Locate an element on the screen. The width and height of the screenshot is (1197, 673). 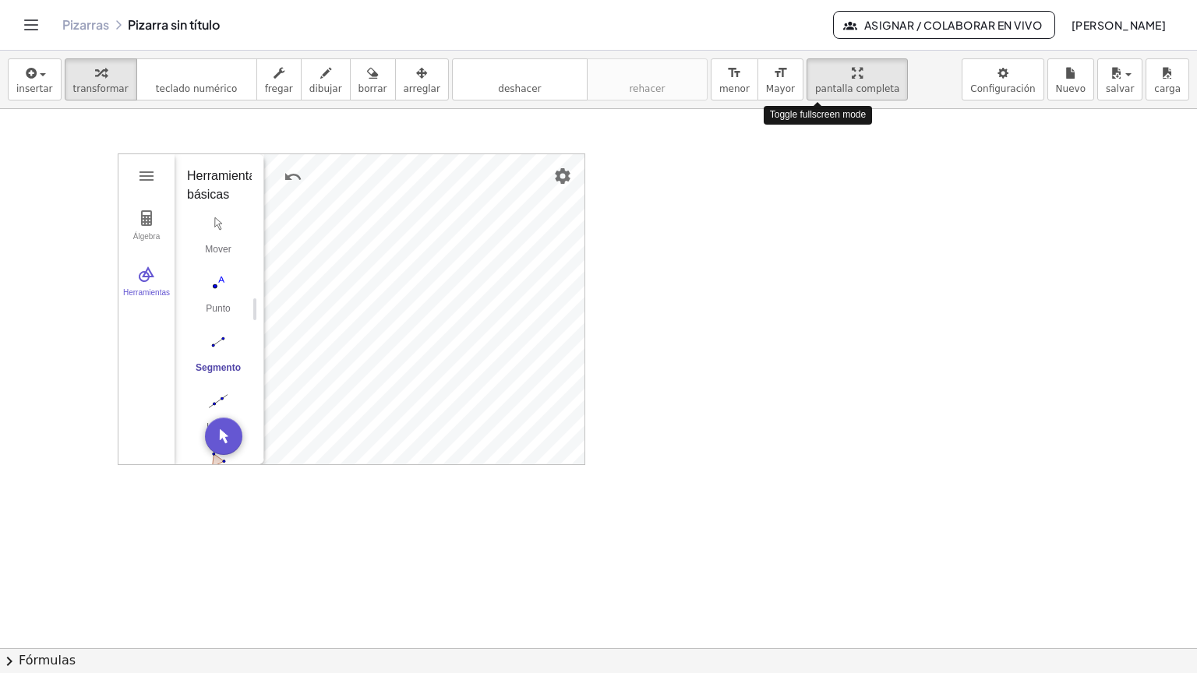
font: Fórmulas is located at coordinates (47, 661).